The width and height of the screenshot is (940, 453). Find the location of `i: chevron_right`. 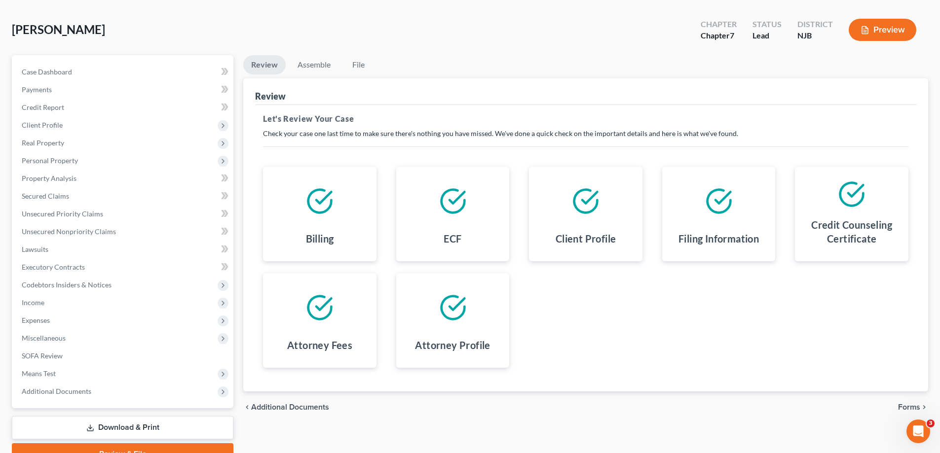

i: chevron_right is located at coordinates (924, 408).